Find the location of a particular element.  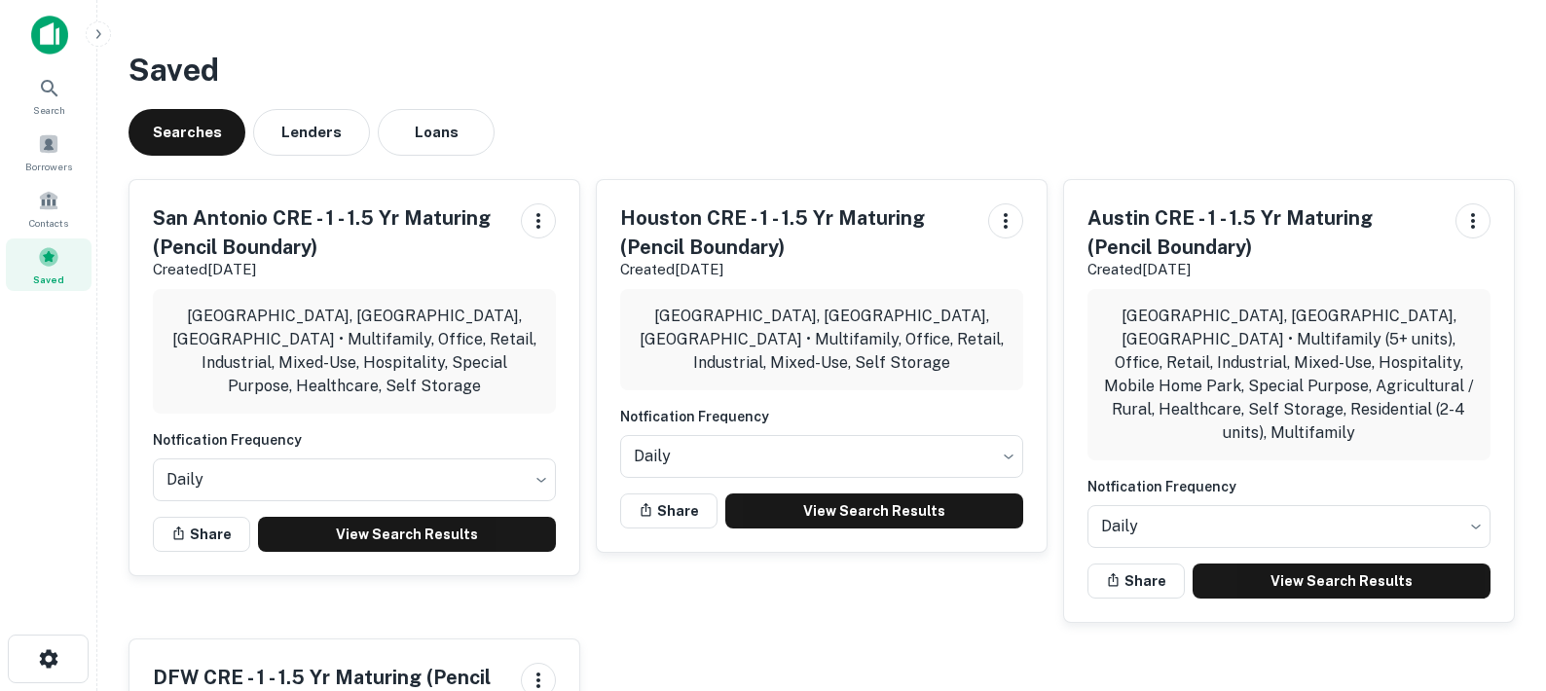

span: Contacts is located at coordinates (49, 223).